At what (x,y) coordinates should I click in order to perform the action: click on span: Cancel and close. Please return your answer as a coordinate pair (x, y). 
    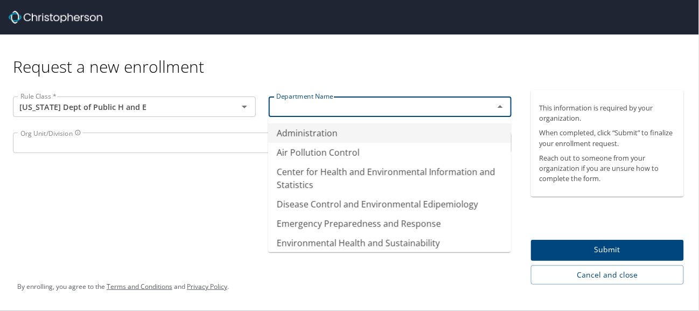
    Looking at the image, I should click on (607, 275).